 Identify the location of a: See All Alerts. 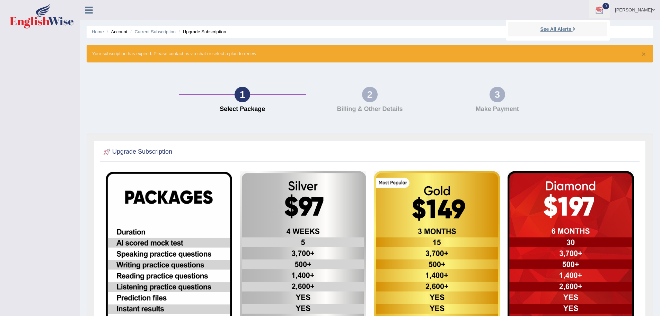
(558, 29).